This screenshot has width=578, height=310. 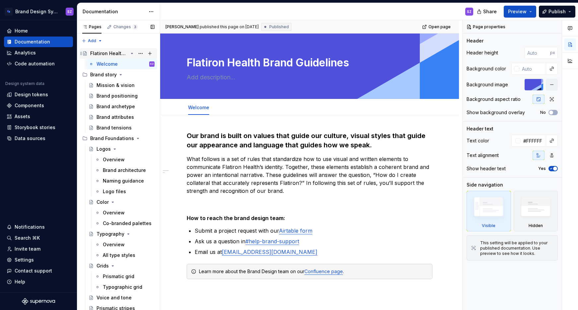 I want to click on a: Brand attributes, so click(x=121, y=117).